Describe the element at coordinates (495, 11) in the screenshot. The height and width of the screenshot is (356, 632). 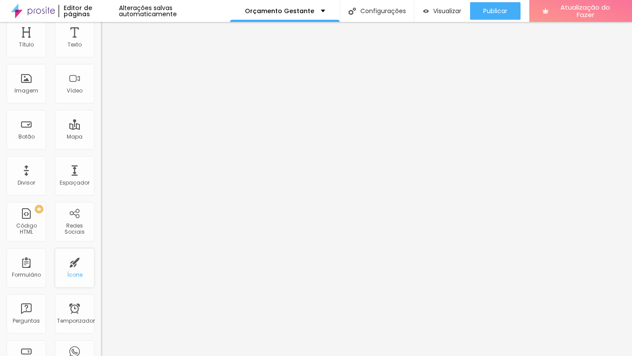
I see `button: Publicar` at that location.